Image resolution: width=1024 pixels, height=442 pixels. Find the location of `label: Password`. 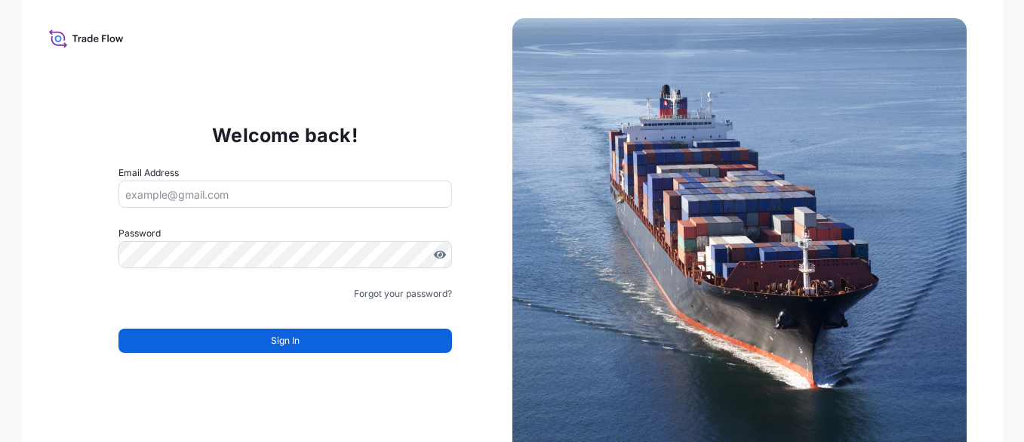

label: Password is located at coordinates (285, 233).